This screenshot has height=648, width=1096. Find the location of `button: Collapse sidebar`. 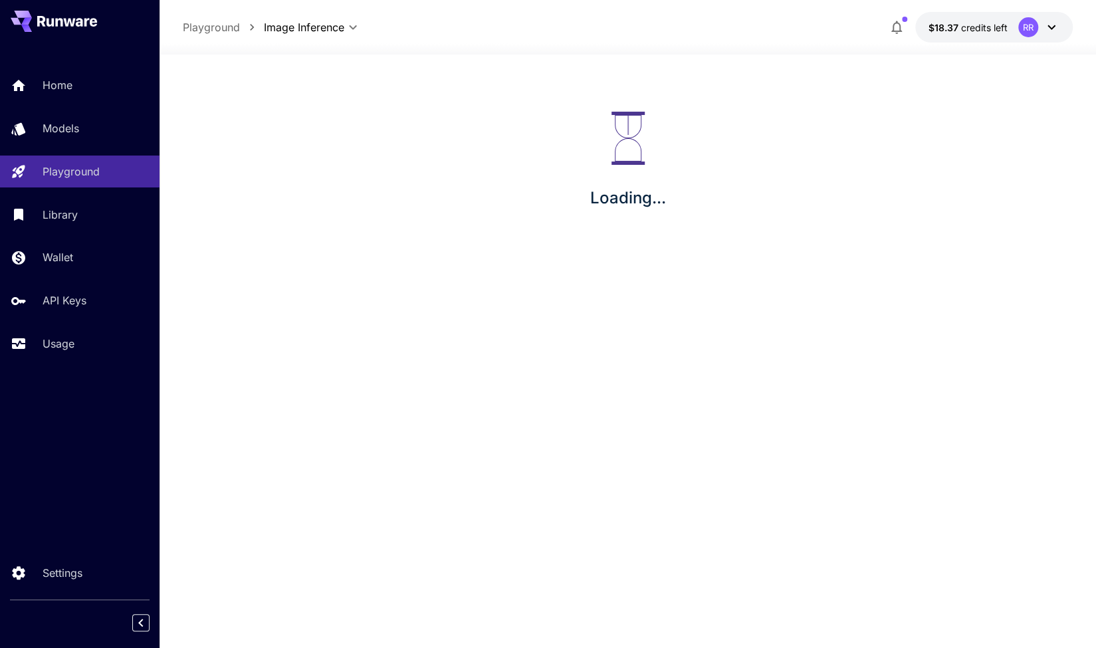

button: Collapse sidebar is located at coordinates (141, 623).